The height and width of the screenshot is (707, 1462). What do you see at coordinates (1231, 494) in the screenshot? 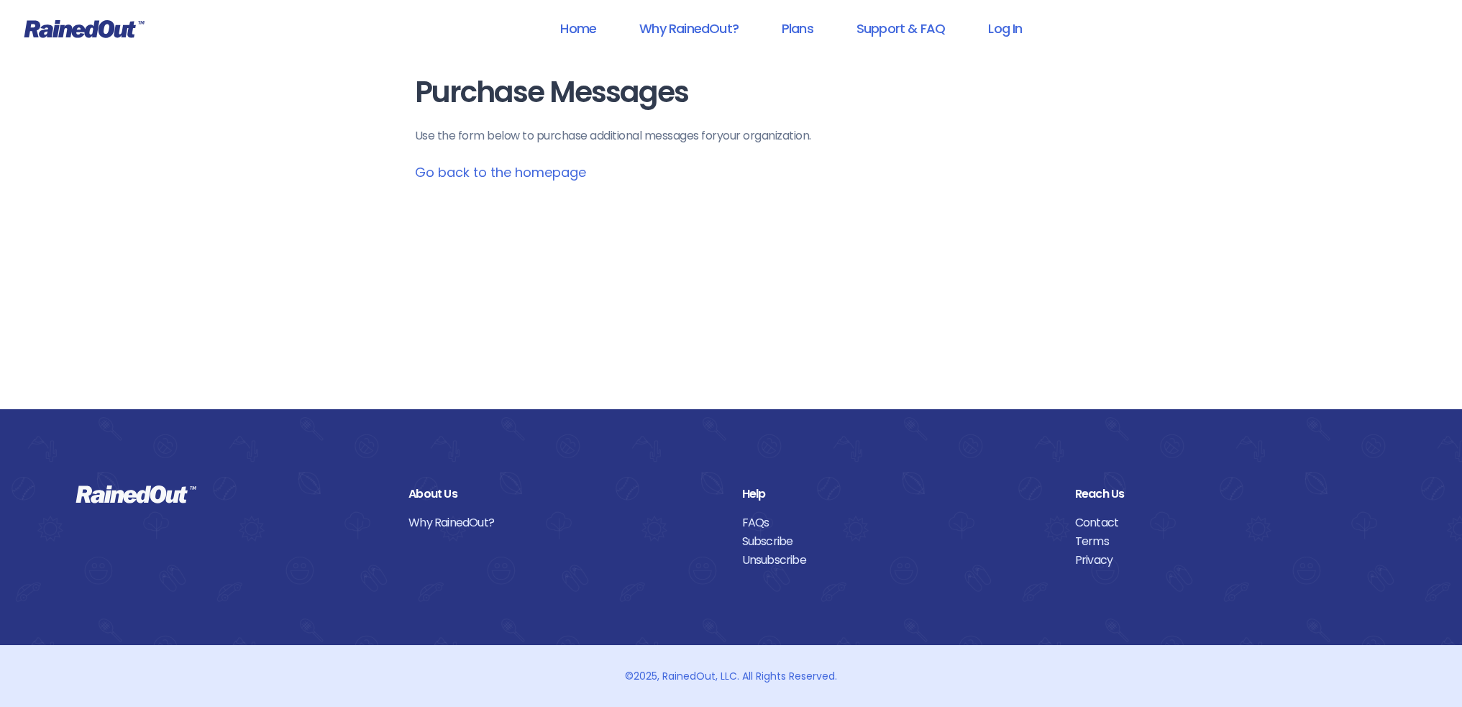
I see `div: Reach Us` at bounding box center [1231, 494].